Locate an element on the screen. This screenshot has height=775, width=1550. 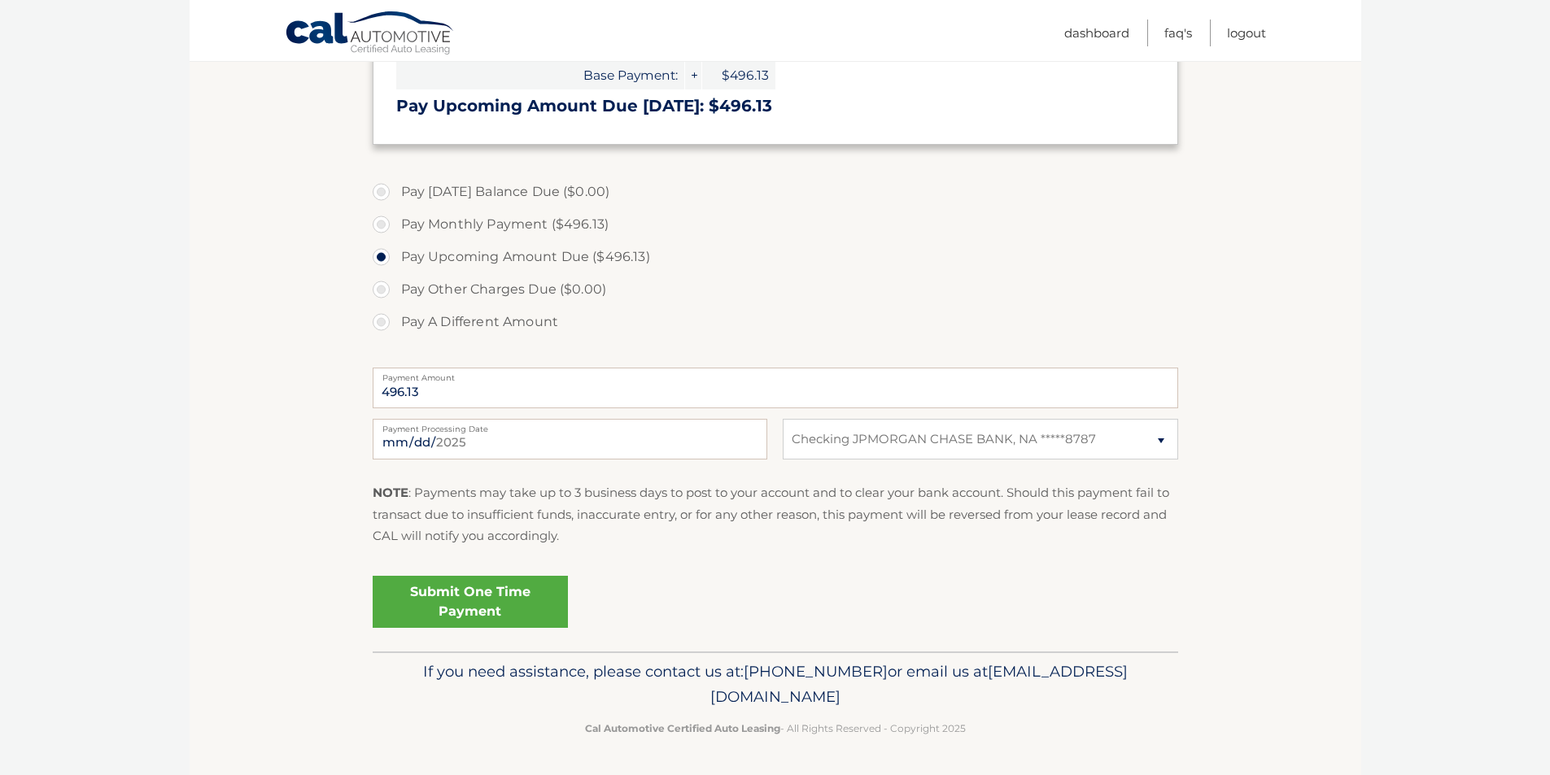
p: - All Rights Reserved - Copyright 2025 is located at coordinates (775, 728).